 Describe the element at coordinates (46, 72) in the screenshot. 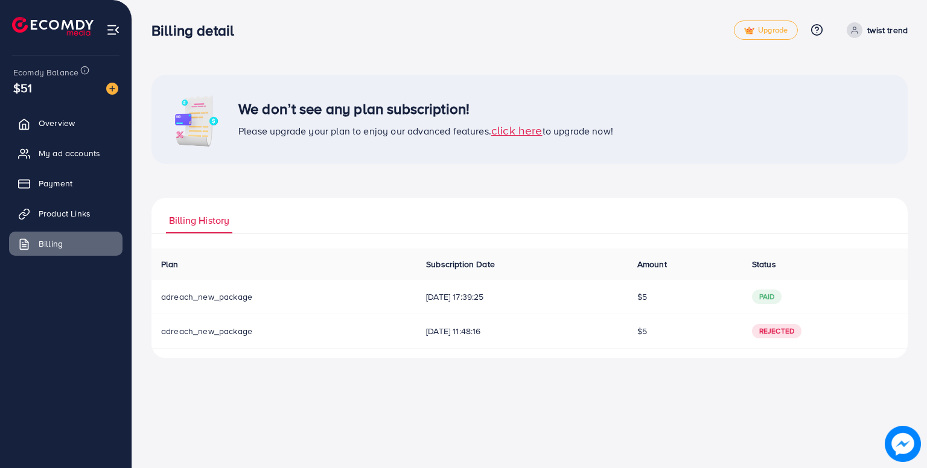

I see `span: Ecomdy Balance` at that location.